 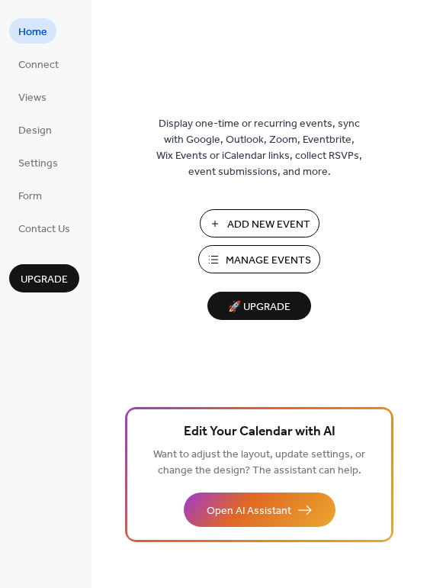 I want to click on span: 🚀 Upgrade, so click(x=259, y=307).